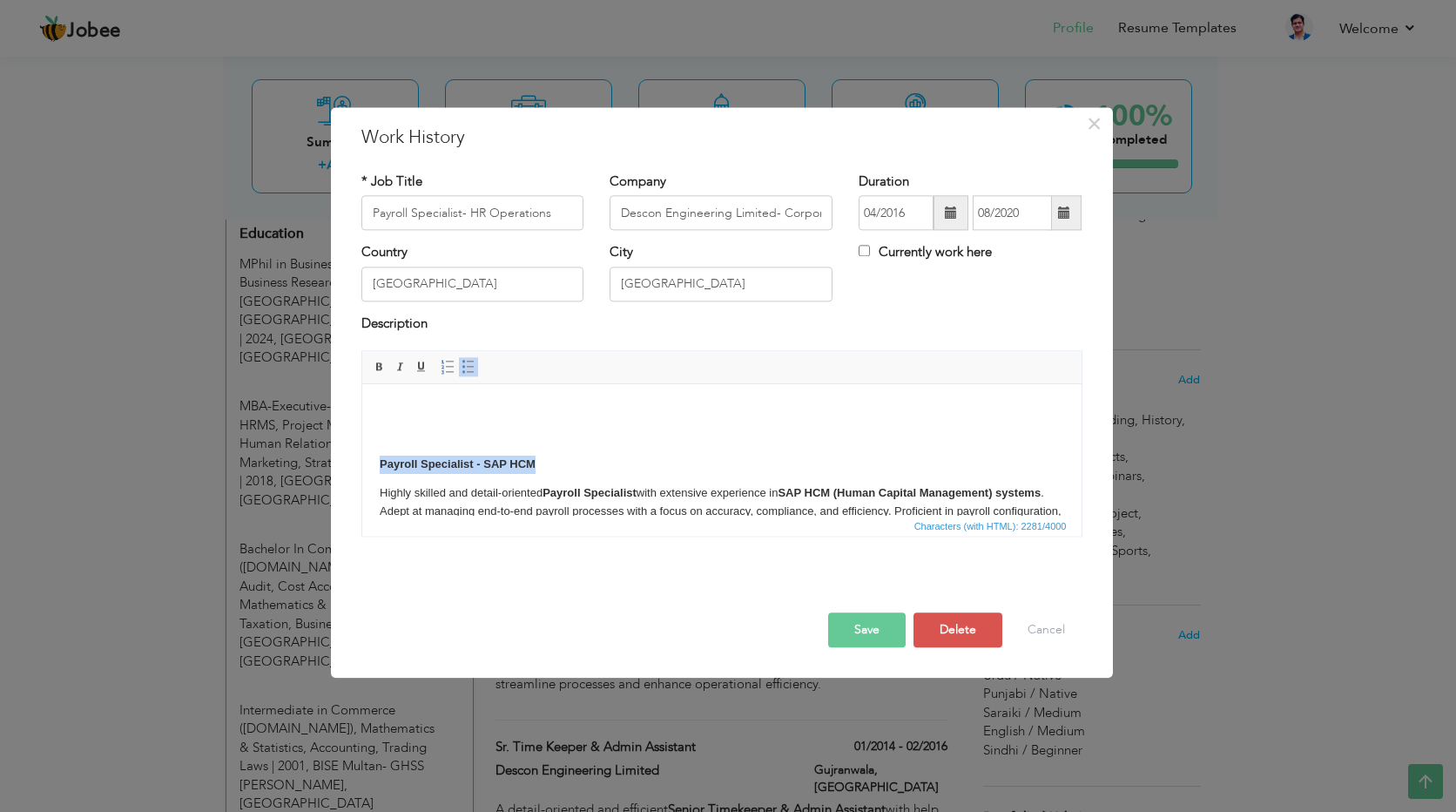 Image resolution: width=1456 pixels, height=812 pixels. What do you see at coordinates (991, 527) in the screenshot?
I see `div: Statistics` at bounding box center [991, 527].